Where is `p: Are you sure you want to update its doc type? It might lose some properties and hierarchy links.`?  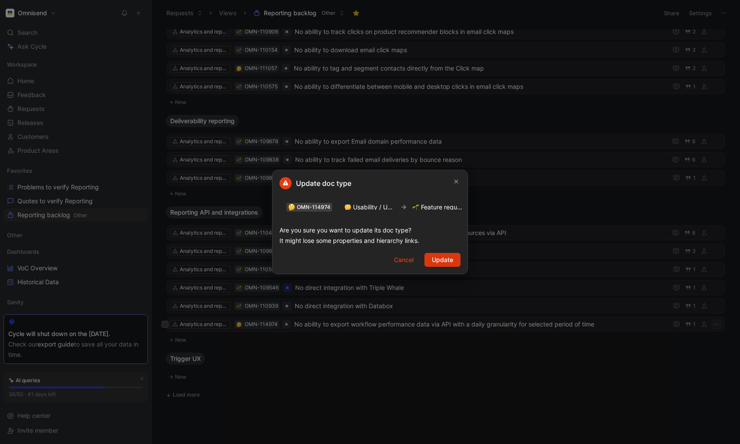 p: Are you sure you want to update its doc type? It might lose some properties and hierarchy links. is located at coordinates (370, 235).